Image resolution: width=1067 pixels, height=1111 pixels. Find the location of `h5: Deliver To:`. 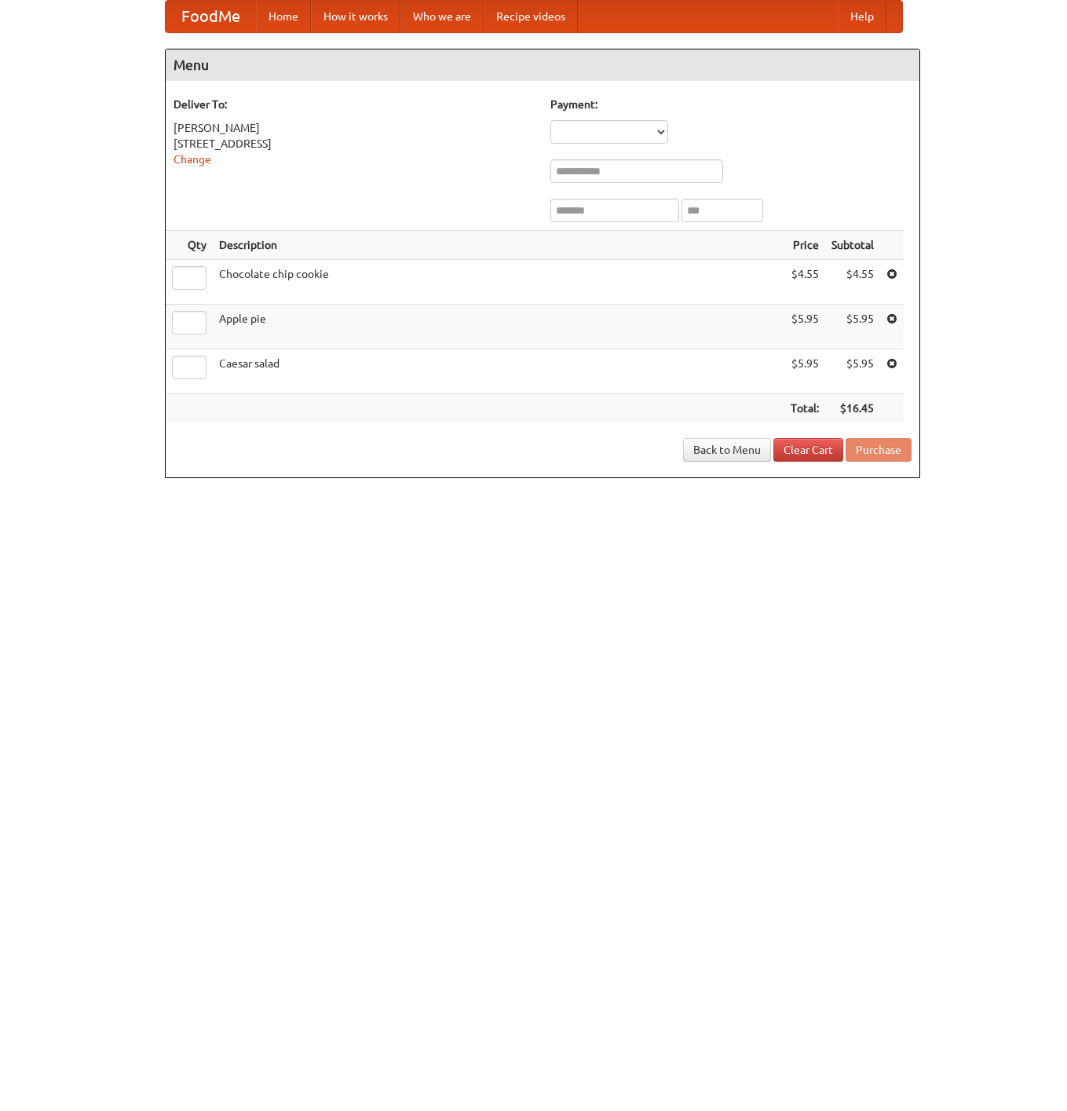

h5: Deliver To: is located at coordinates (354, 104).